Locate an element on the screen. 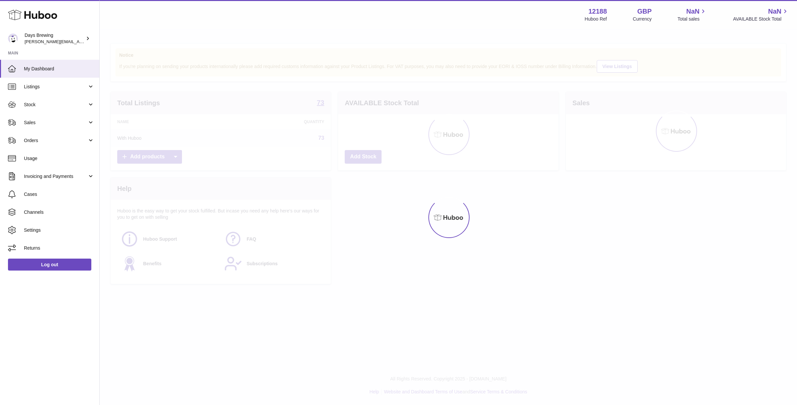 The height and width of the screenshot is (405, 797). span: Orders is located at coordinates (55, 140).